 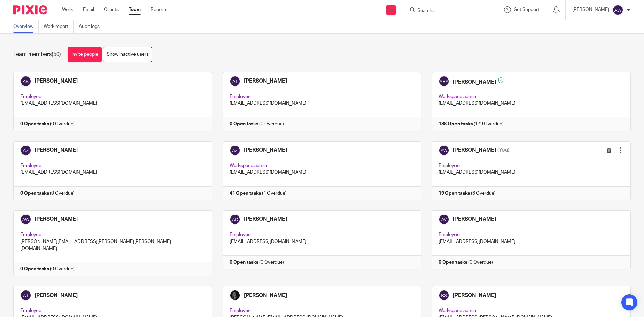 What do you see at coordinates (526, 10) in the screenshot?
I see `span: Get Support` at bounding box center [526, 10].